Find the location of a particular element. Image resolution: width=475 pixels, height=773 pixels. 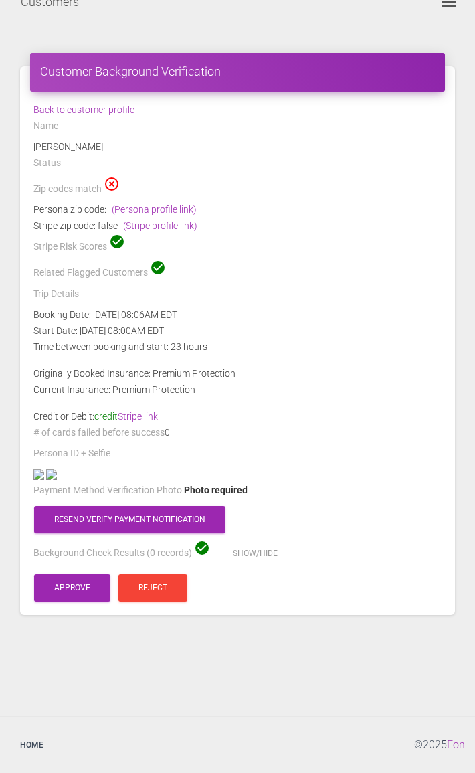

img: 32f34e-legacy-shared-us-central1%2Fselfiefile%2Fimage%2F977162628%2Fshrine_processed%2Ff64f6c4002... is located at coordinates (52, 475).